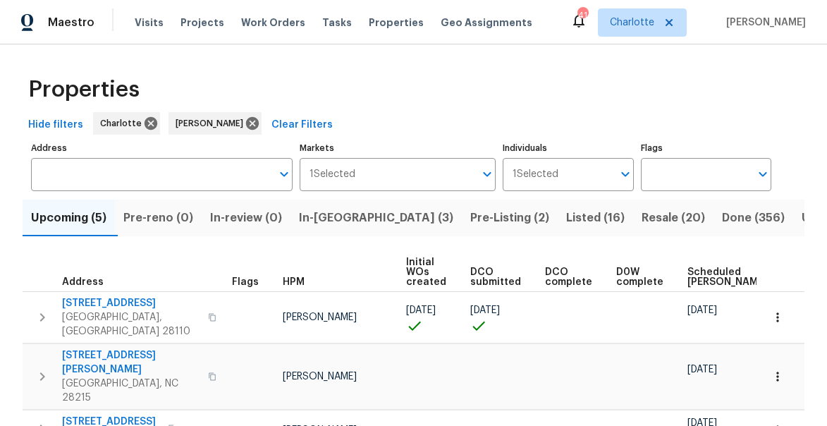  Describe the element at coordinates (202, 23) in the screenshot. I see `span: Projects` at that location.